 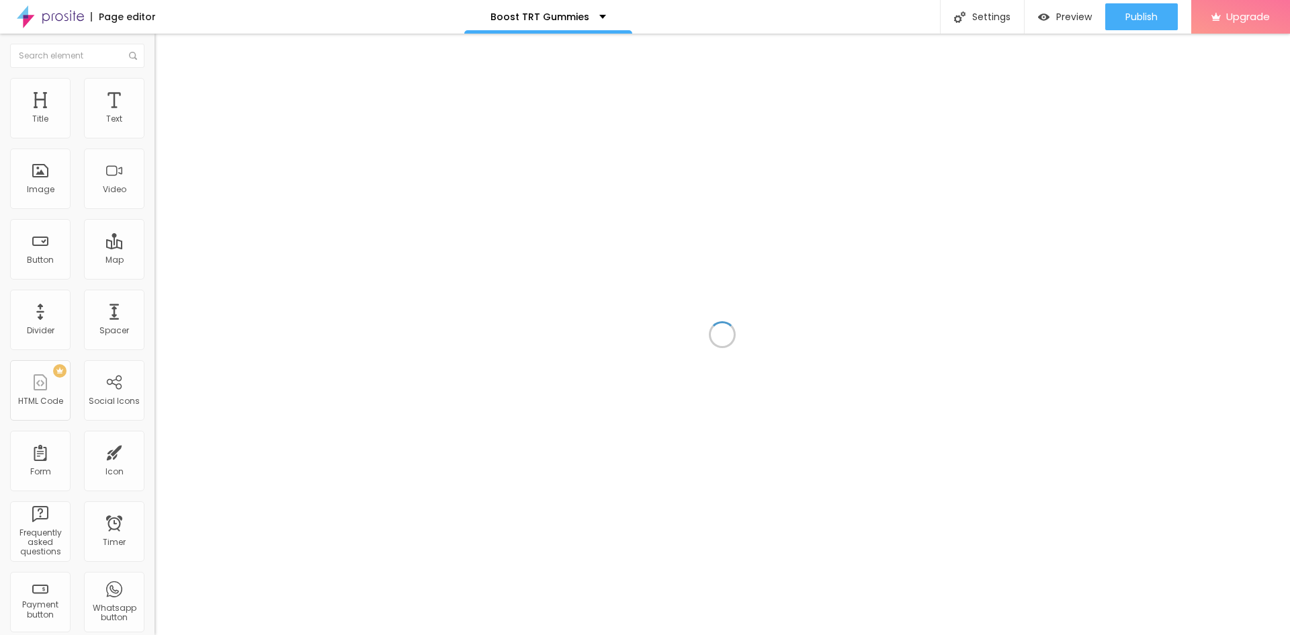 I want to click on div: Video, so click(x=114, y=189).